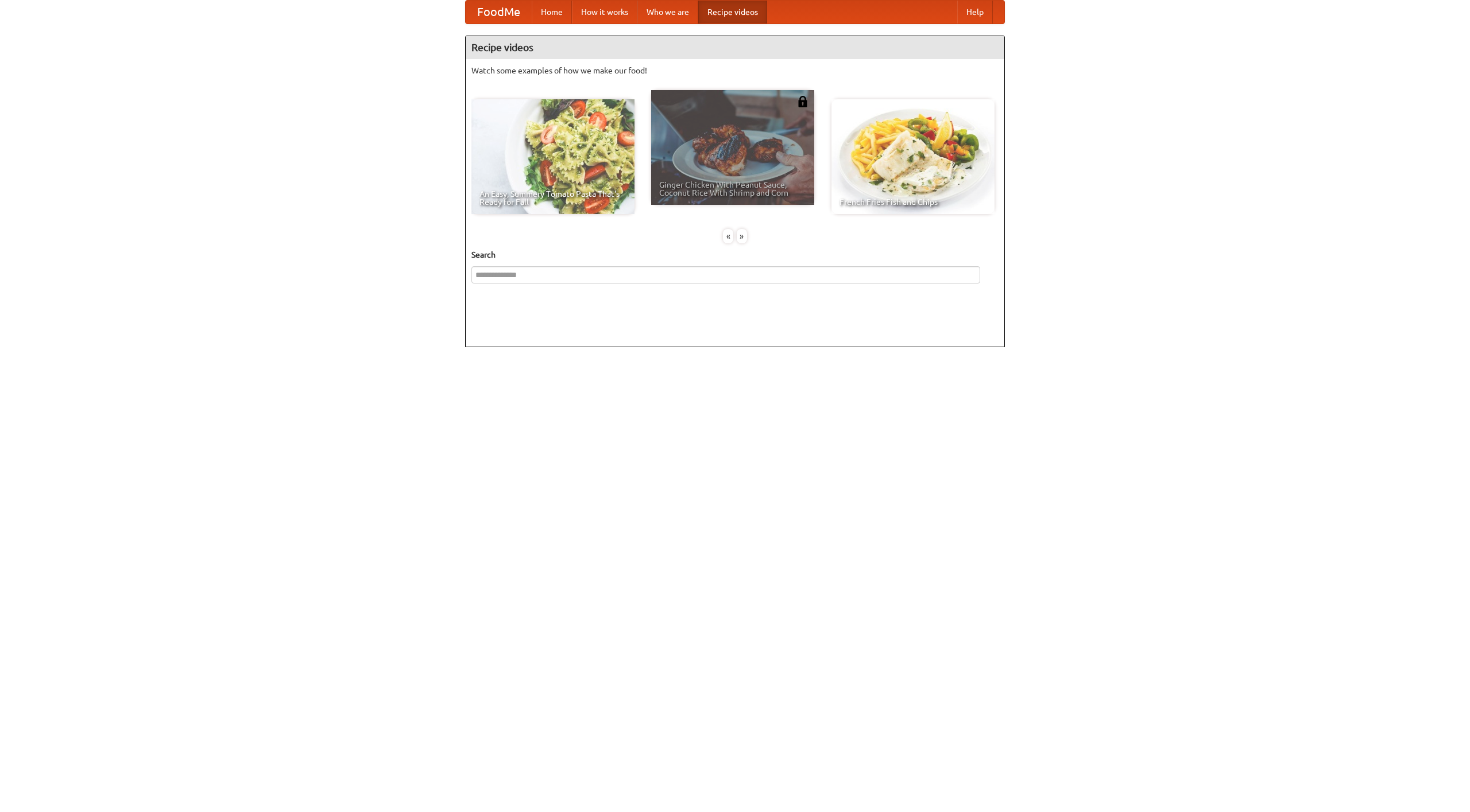 Image resolution: width=1470 pixels, height=812 pixels. I want to click on img: 483408.png, so click(803, 102).